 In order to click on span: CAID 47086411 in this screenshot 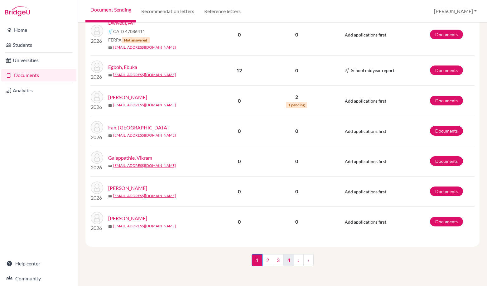, I will do `click(129, 31)`.